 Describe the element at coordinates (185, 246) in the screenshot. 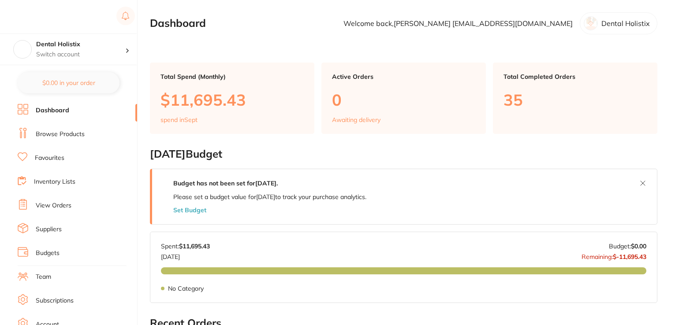

I see `p: Spent:` at that location.